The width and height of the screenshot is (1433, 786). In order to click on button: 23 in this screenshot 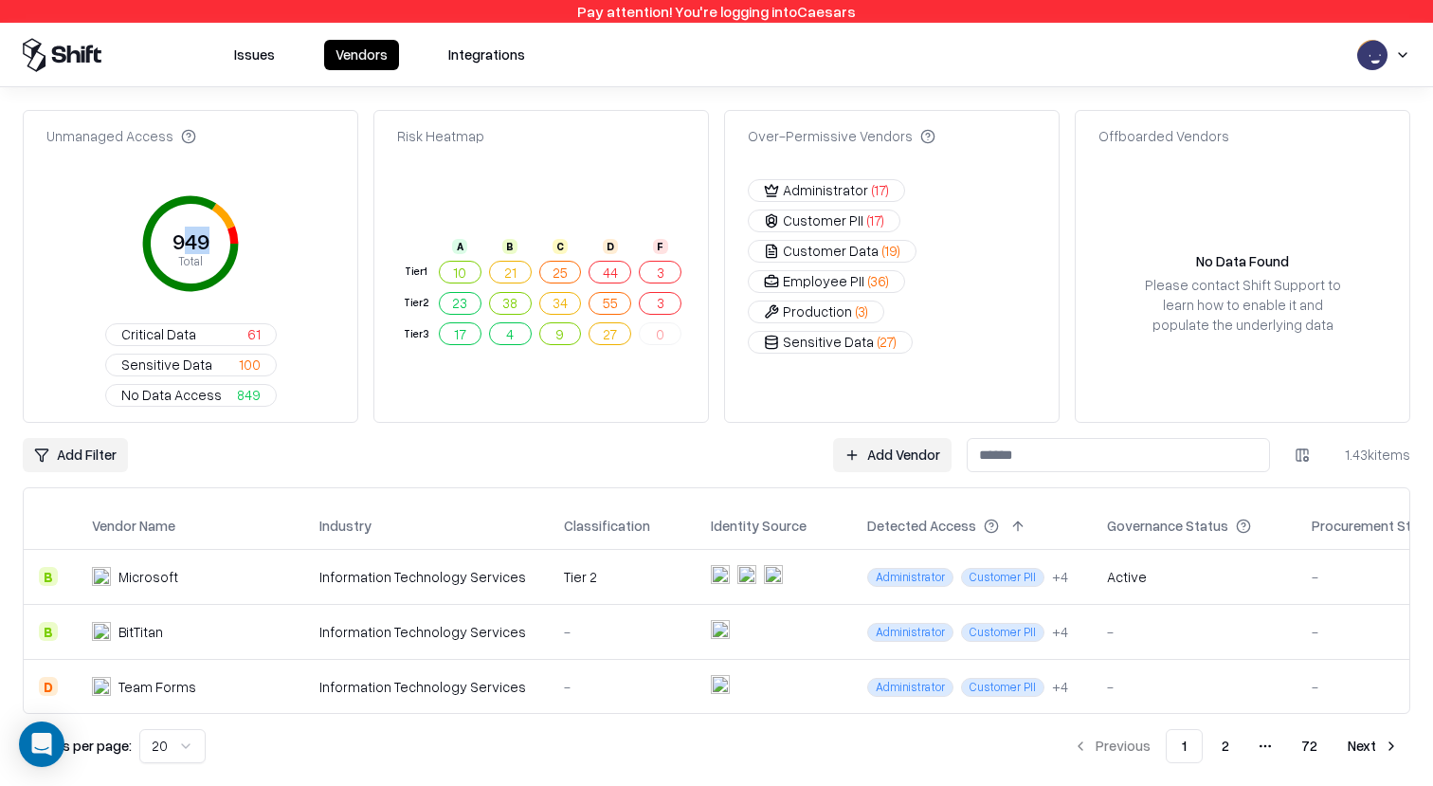, I will do `click(460, 303)`.